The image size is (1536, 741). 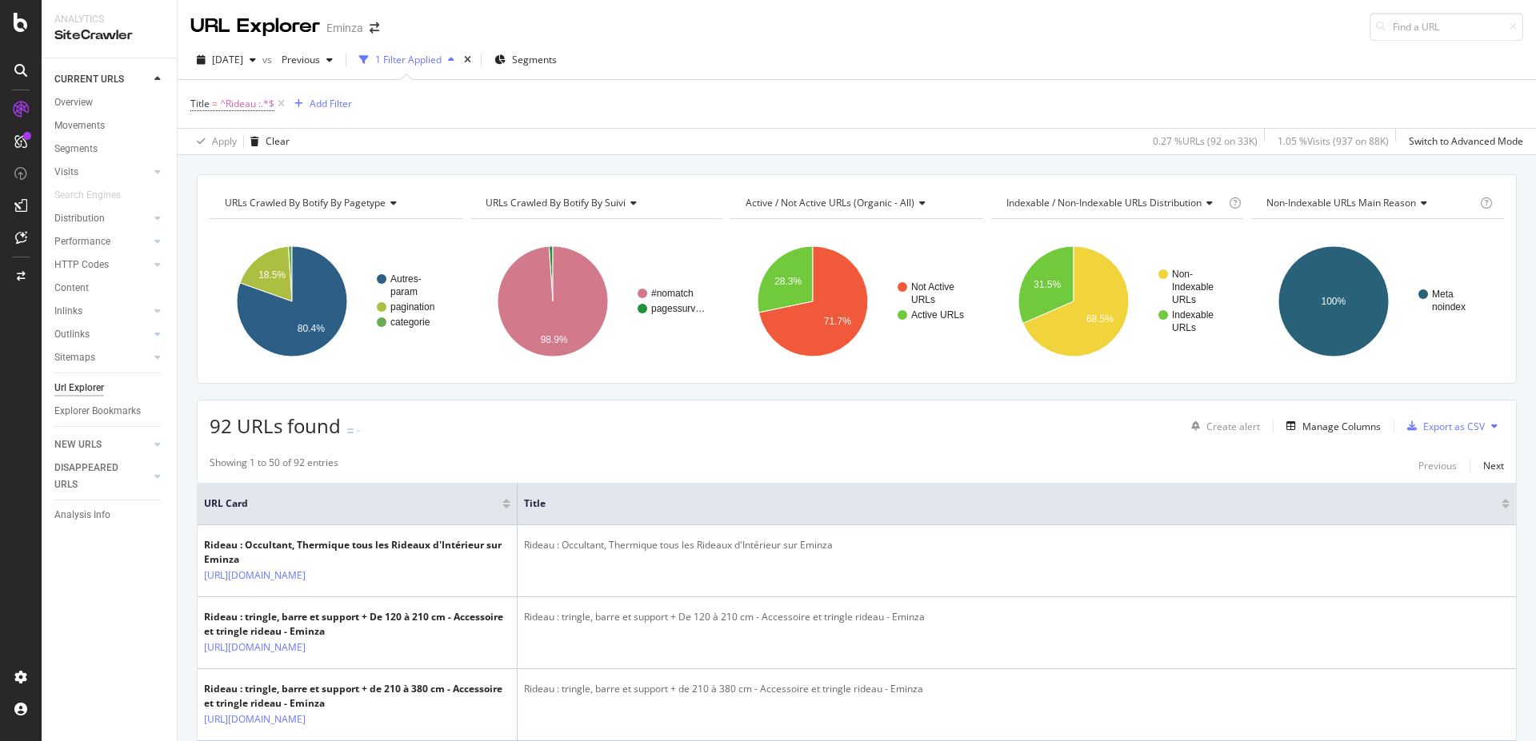 I want to click on input: Find a URL, so click(x=1446, y=26).